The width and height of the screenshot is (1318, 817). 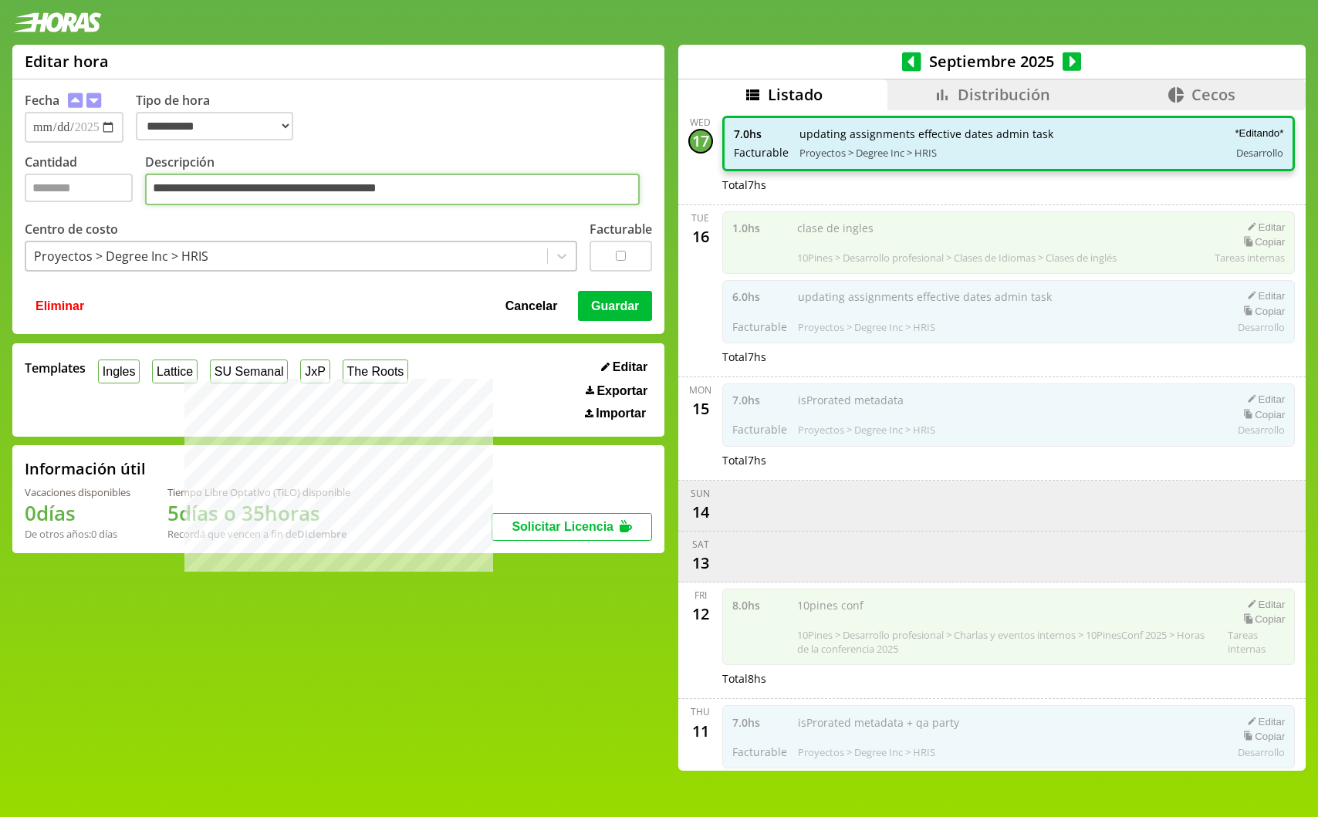 What do you see at coordinates (1213, 94) in the screenshot?
I see `span: Cecos` at bounding box center [1213, 94].